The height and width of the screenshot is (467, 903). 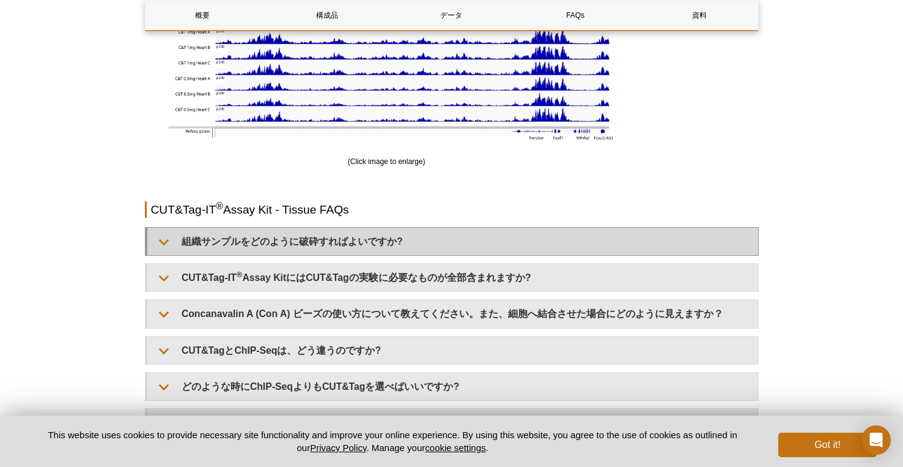 I want to click on summary: 組織サンプルをどのように破砕すればよいですか?, so click(x=453, y=241).